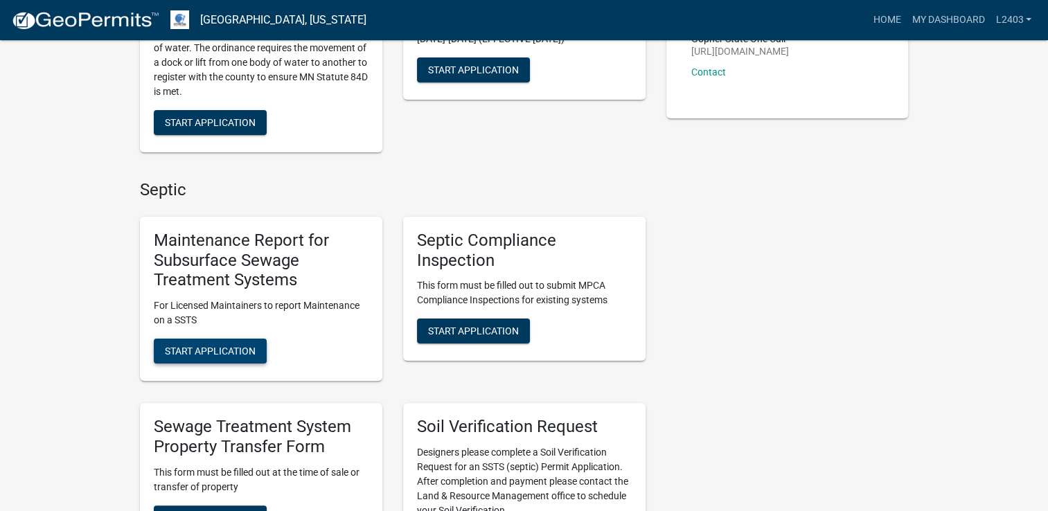  Describe the element at coordinates (261, 261) in the screenshot. I see `h5: Maintenance Report for Subsurface Sewage Treatment Systems` at that location.